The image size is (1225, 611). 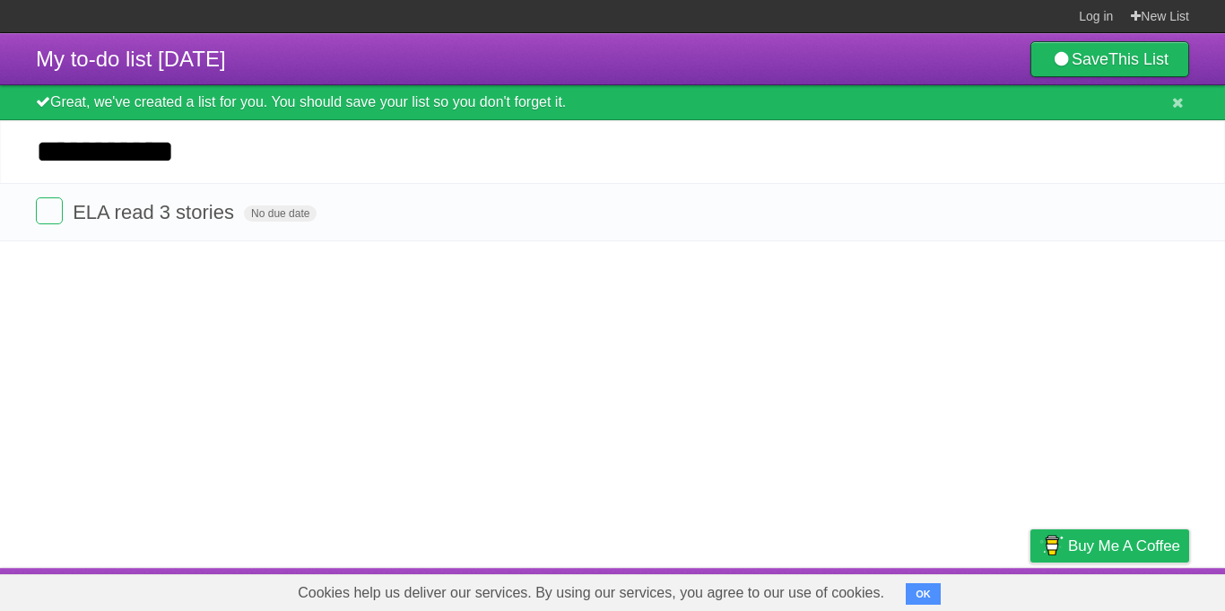 What do you see at coordinates (966, 589) in the screenshot?
I see `a: Terms` at bounding box center [966, 589].